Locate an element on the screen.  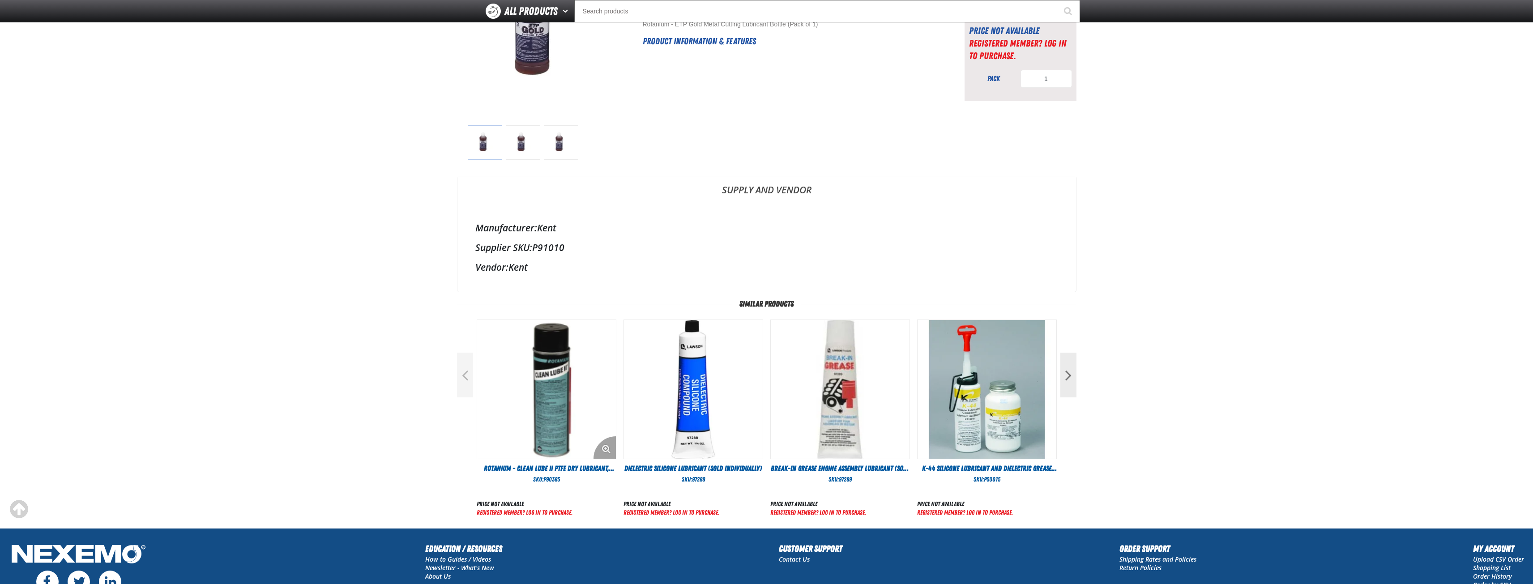
label: Manufacturer: is located at coordinates (506, 228).